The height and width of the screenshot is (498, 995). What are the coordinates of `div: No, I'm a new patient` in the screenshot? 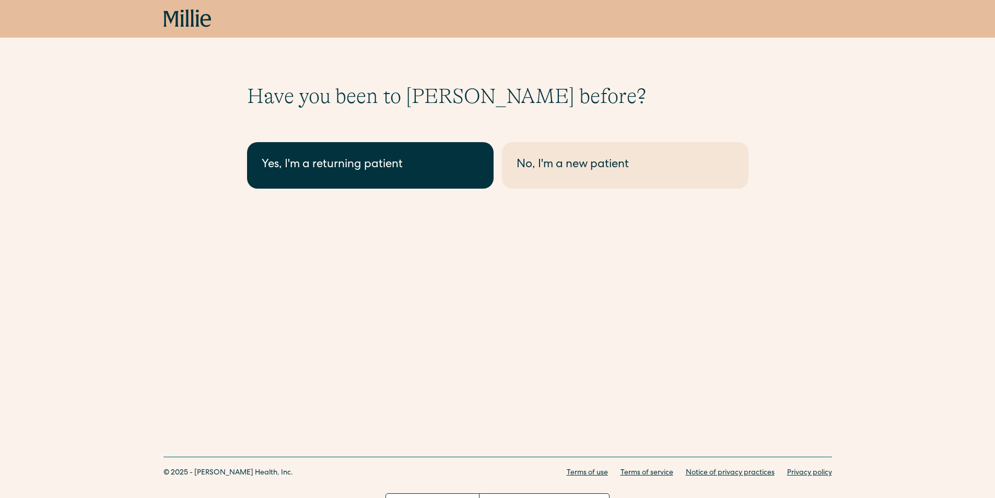 It's located at (625, 165).